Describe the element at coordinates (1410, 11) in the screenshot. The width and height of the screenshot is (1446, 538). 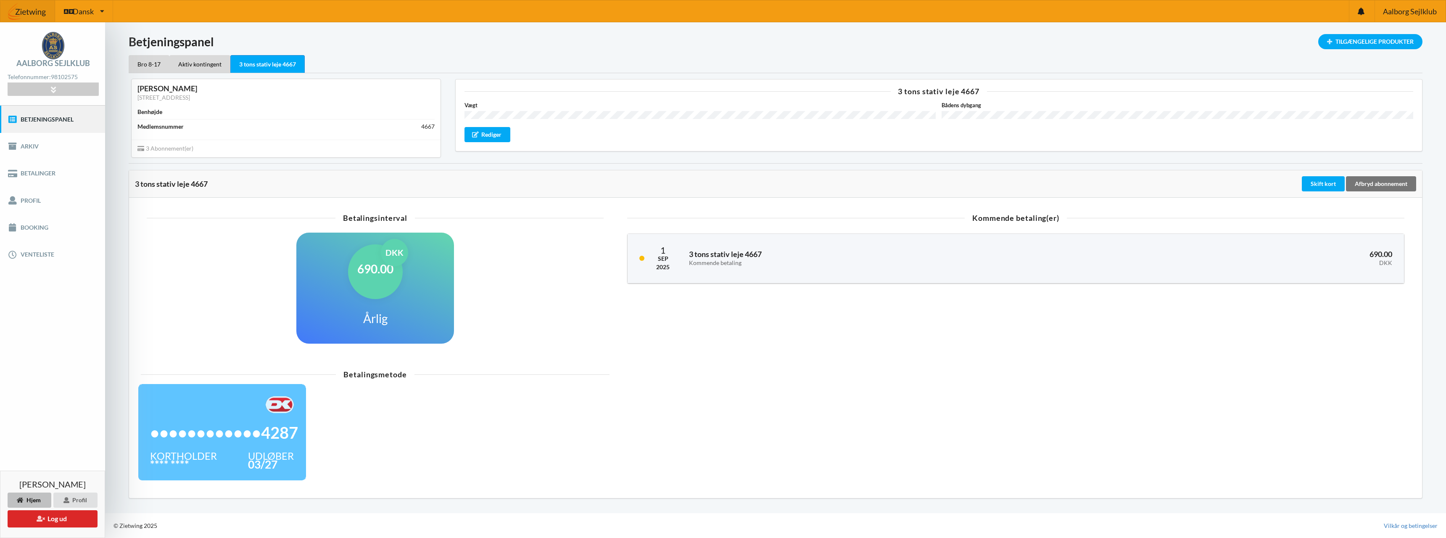
I see `span: Aalborg Sejlklub` at that location.